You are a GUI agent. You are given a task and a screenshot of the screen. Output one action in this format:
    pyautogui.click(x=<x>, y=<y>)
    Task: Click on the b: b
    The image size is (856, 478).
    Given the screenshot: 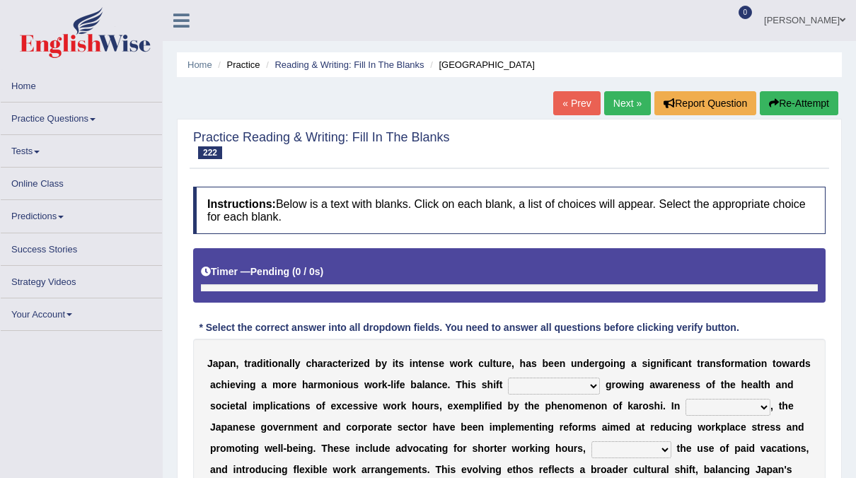 What is the action you would take?
    pyautogui.click(x=510, y=406)
    